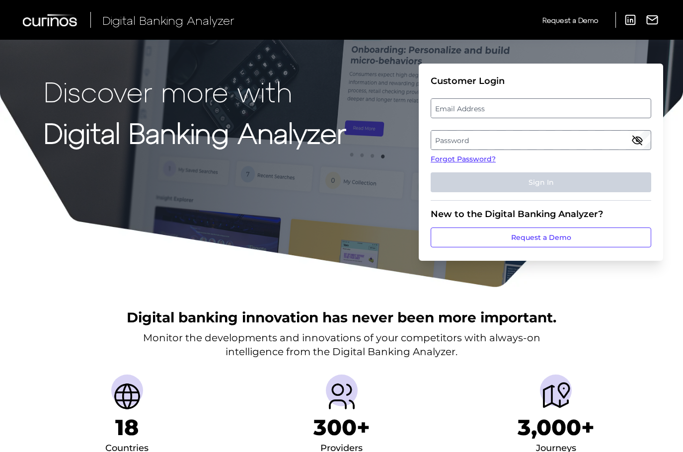  Describe the element at coordinates (556, 397) in the screenshot. I see `img: Journeys` at that location.